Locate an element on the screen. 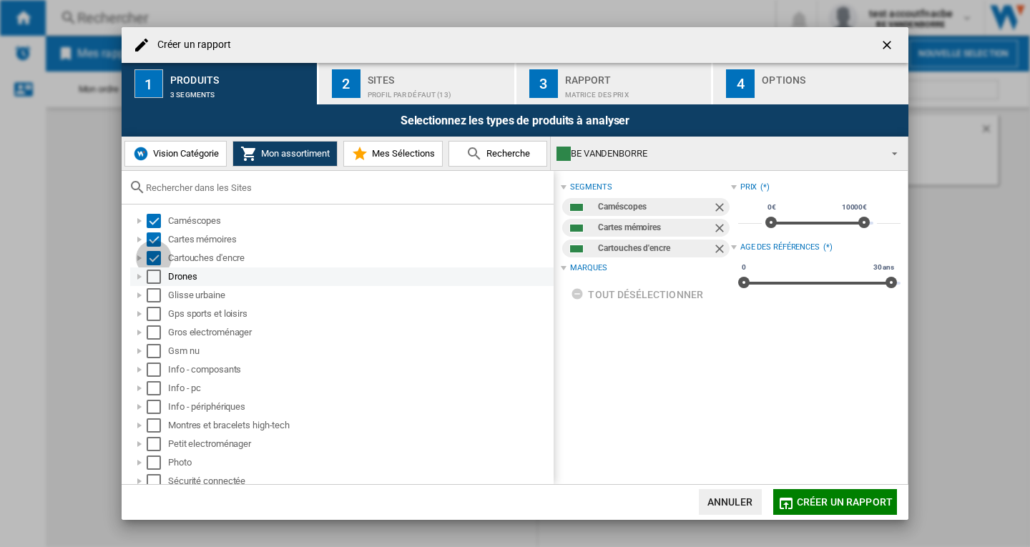 Image resolution: width=1030 pixels, height=547 pixels. div: Info - périphériques is located at coordinates (360, 407).